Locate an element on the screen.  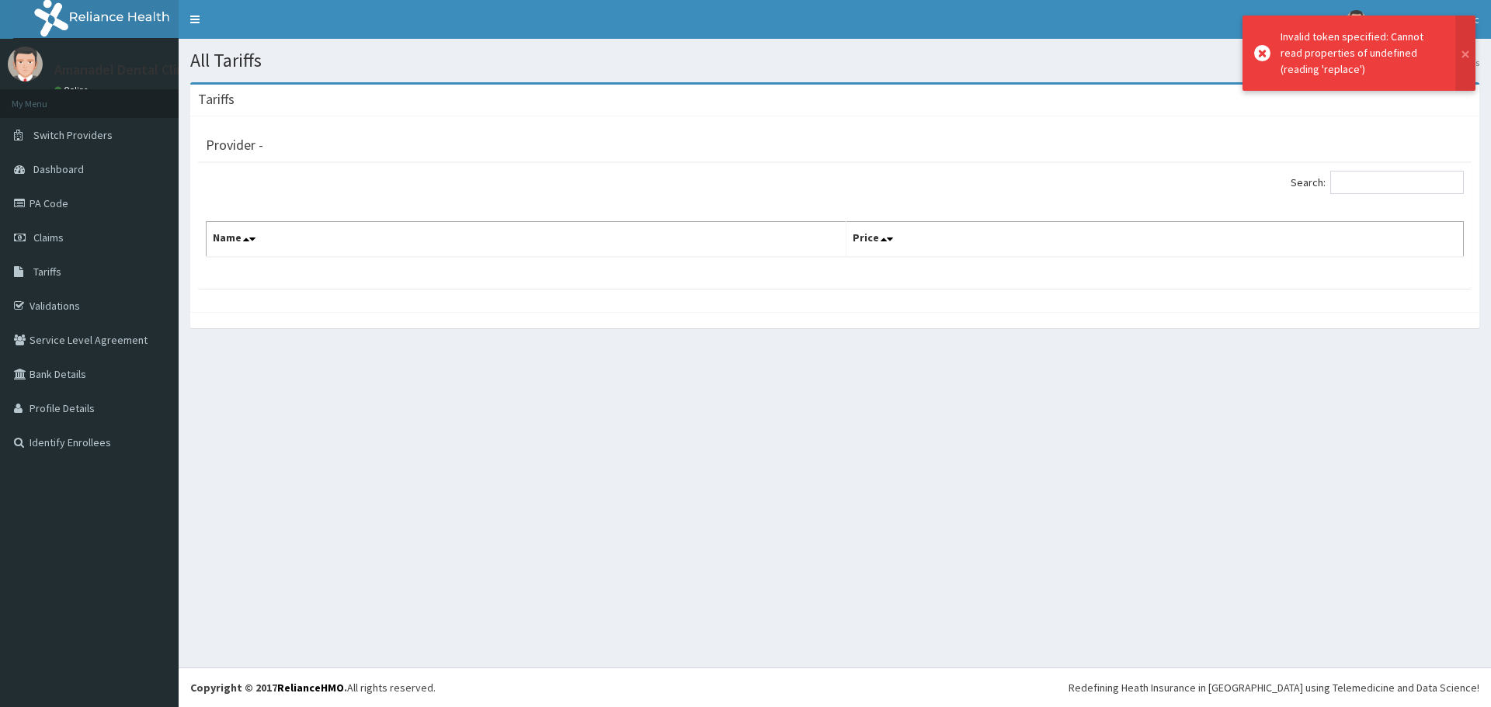
span: Tariffs is located at coordinates (47, 272).